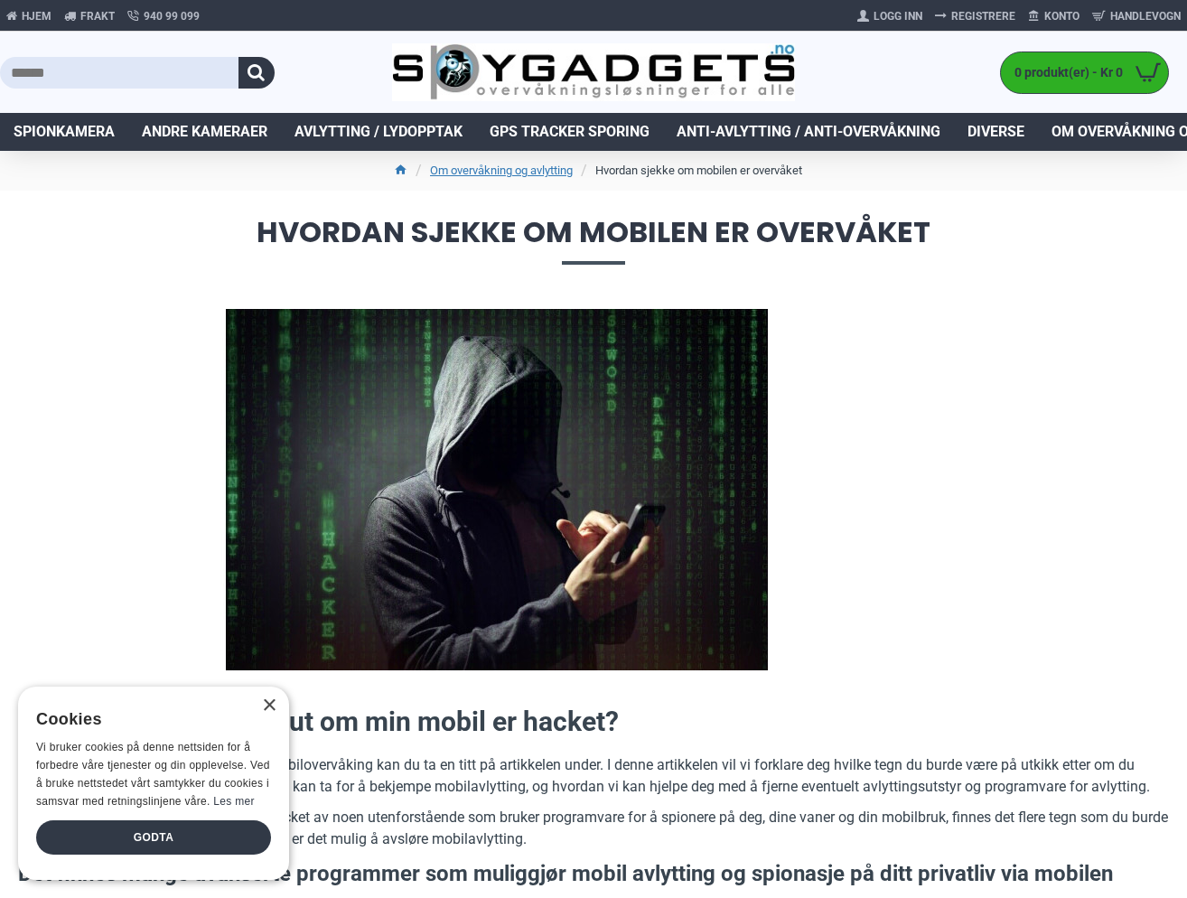  Describe the element at coordinates (975, 16) in the screenshot. I see `a: Registrere` at that location.